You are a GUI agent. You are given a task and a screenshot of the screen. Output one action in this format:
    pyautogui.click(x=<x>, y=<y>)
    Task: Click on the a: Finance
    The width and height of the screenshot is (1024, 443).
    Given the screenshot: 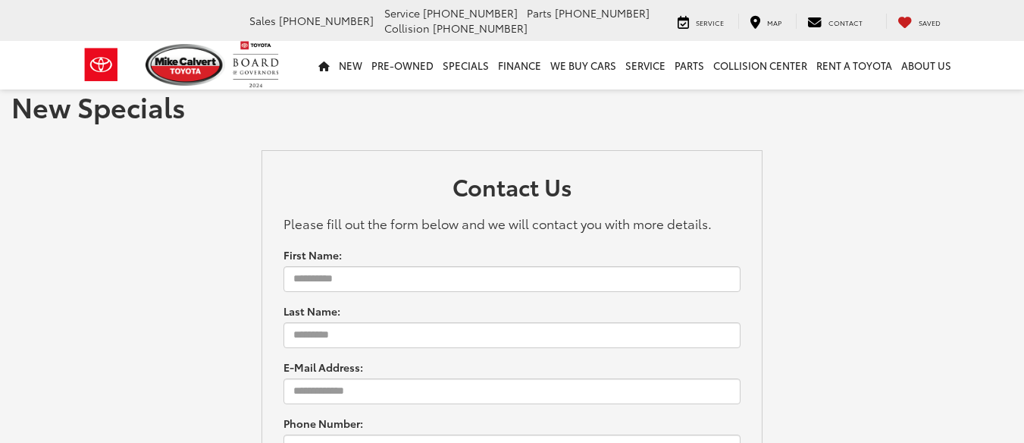 What is the action you would take?
    pyautogui.click(x=519, y=65)
    